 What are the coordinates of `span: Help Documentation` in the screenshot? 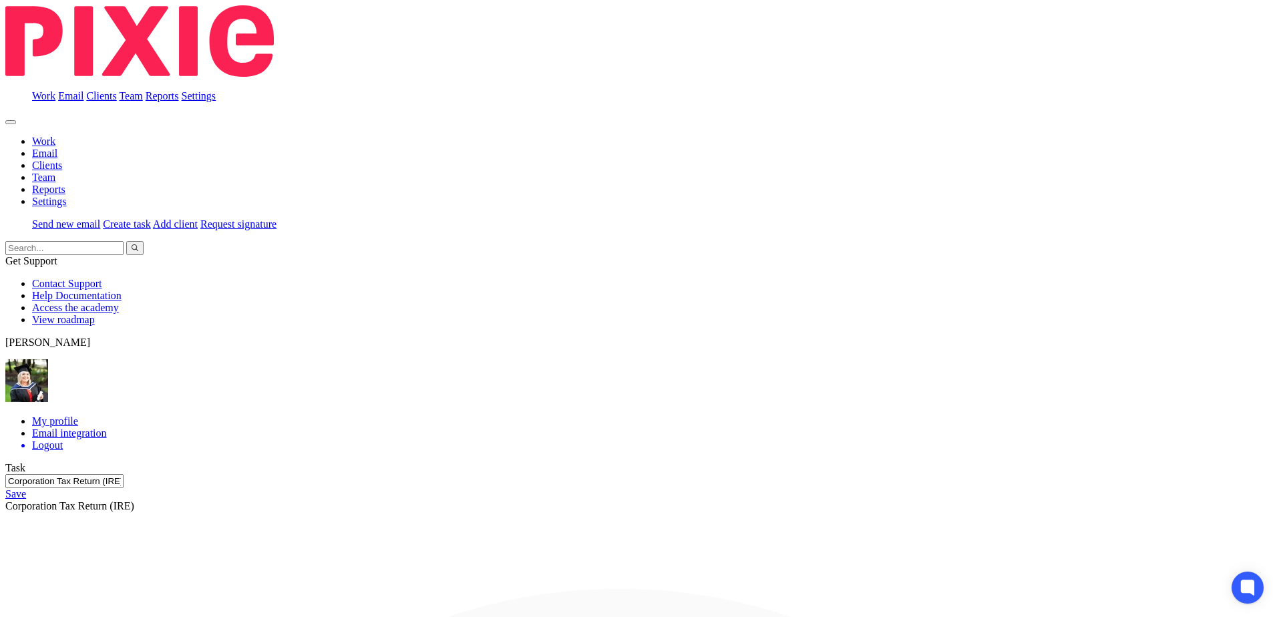 It's located at (77, 295).